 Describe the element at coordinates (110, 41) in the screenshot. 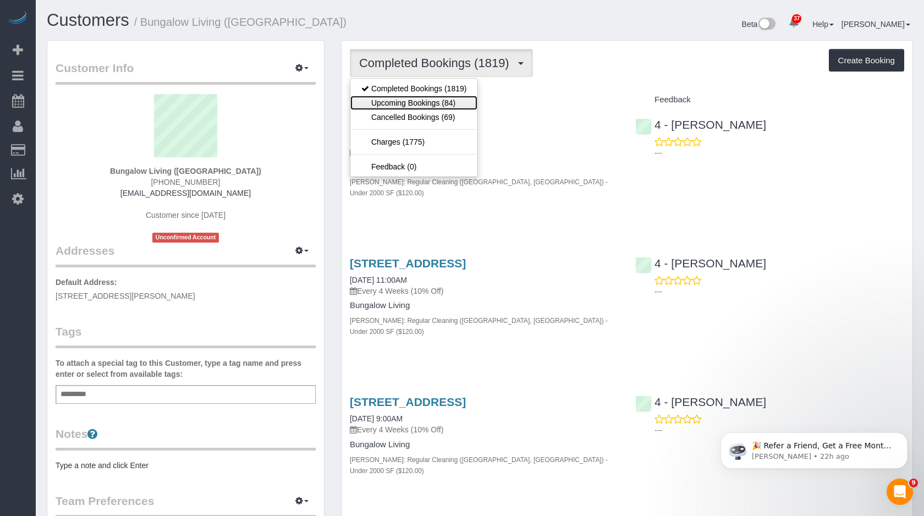

I see `div: message notification from Ellie, 22h ago. 🎉 Refer a Friend, Get a Free Month! 🎉 Love Automaid? Sh...` at that location.